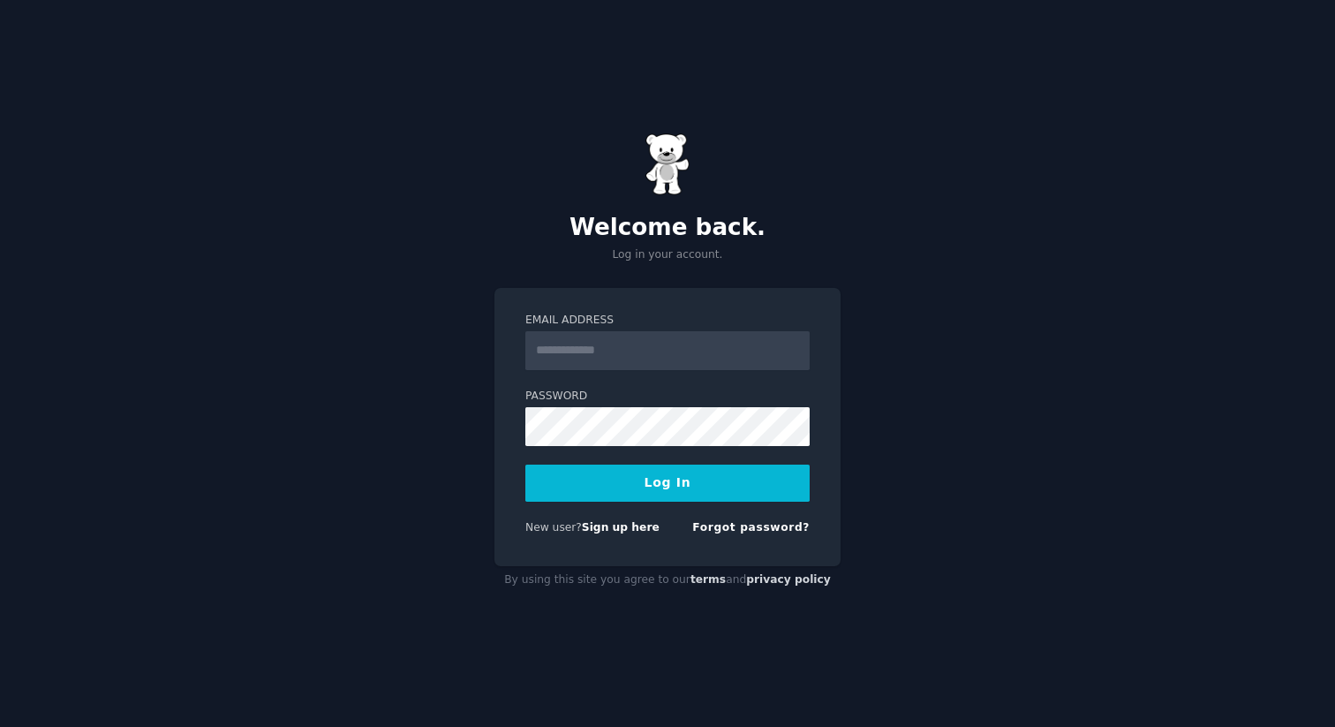 The height and width of the screenshot is (727, 1335). Describe the element at coordinates (708, 579) in the screenshot. I see `a: terms` at that location.